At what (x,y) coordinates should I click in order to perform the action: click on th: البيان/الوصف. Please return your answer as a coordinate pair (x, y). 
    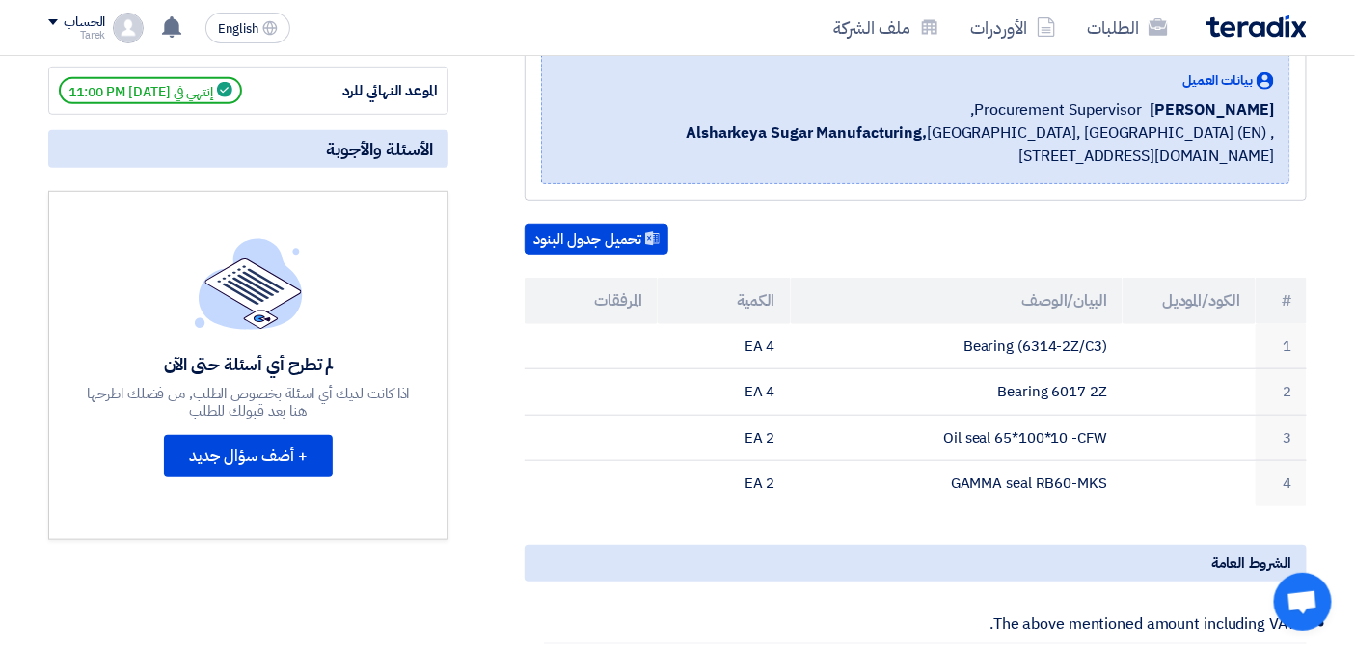
    Looking at the image, I should click on (957, 301).